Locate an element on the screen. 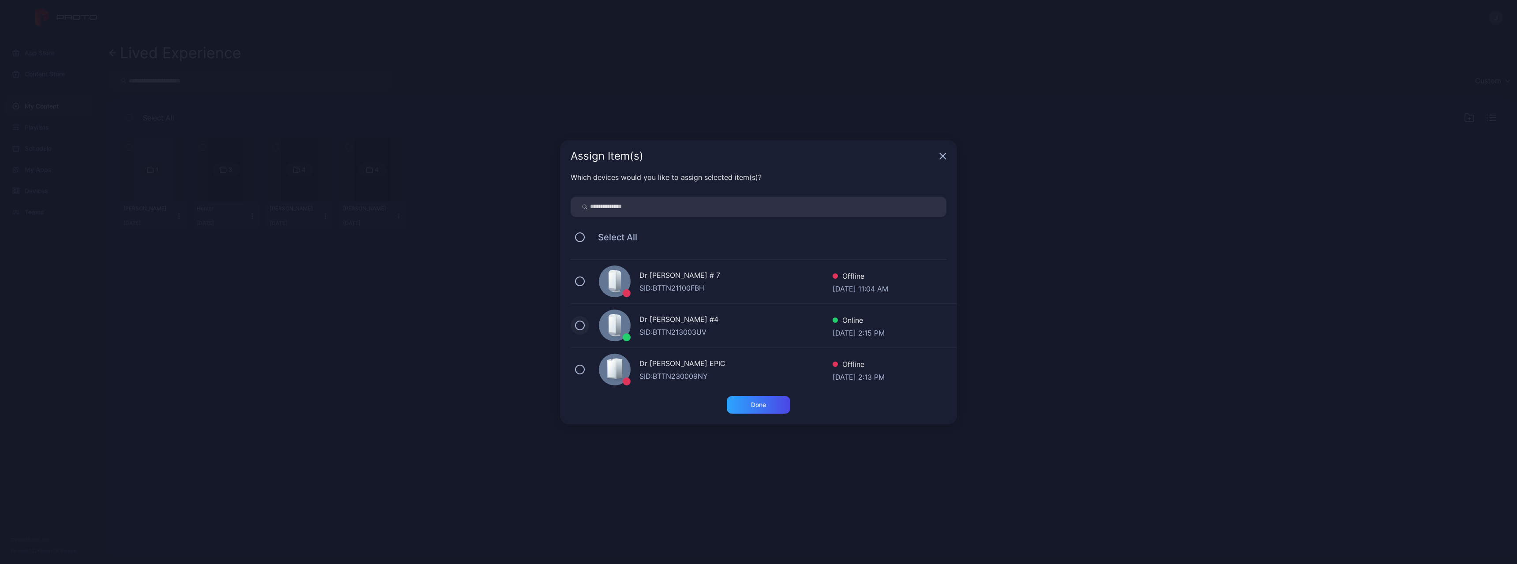 This screenshot has width=1517, height=564. button: Done is located at coordinates (759, 405).